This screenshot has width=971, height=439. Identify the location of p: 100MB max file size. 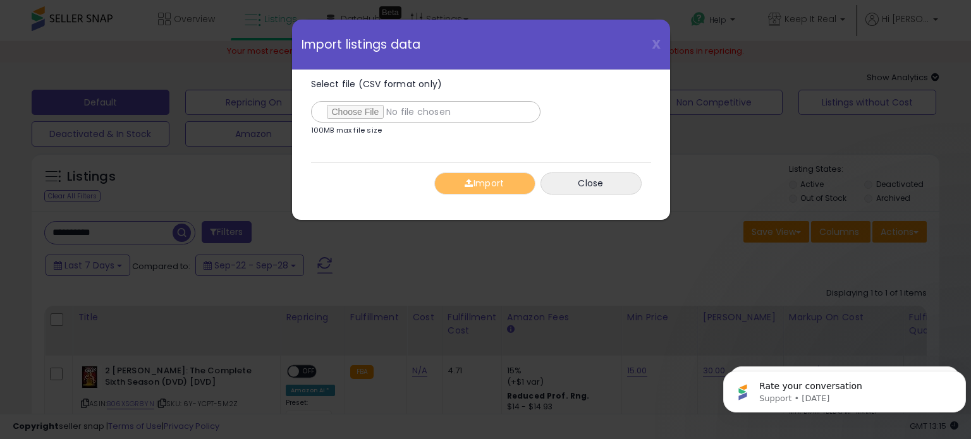
(346, 130).